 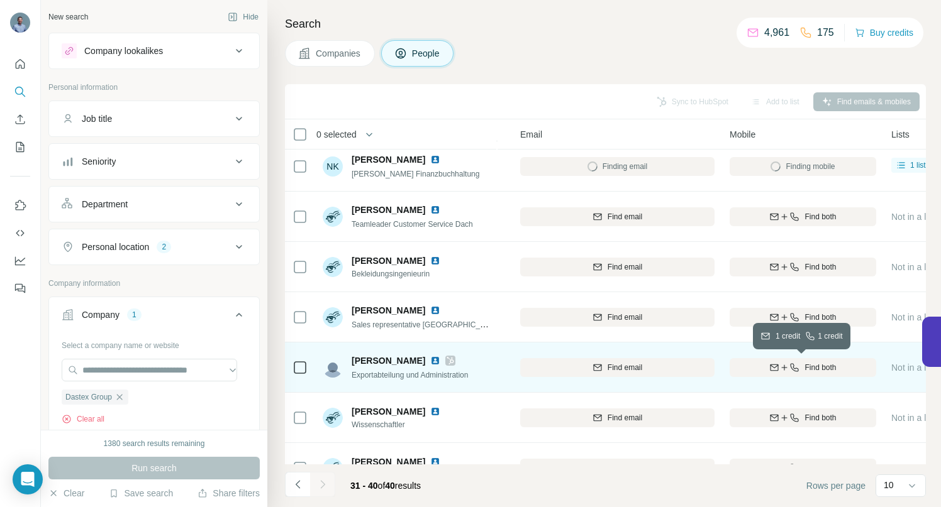 What do you see at coordinates (364, 486) in the screenshot?
I see `span: 31 - 40` at bounding box center [364, 486].